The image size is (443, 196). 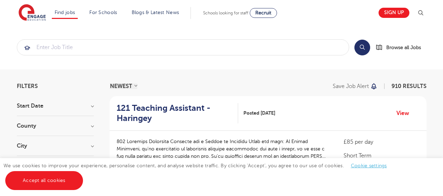 I want to click on div: Submit, so click(x=183, y=47).